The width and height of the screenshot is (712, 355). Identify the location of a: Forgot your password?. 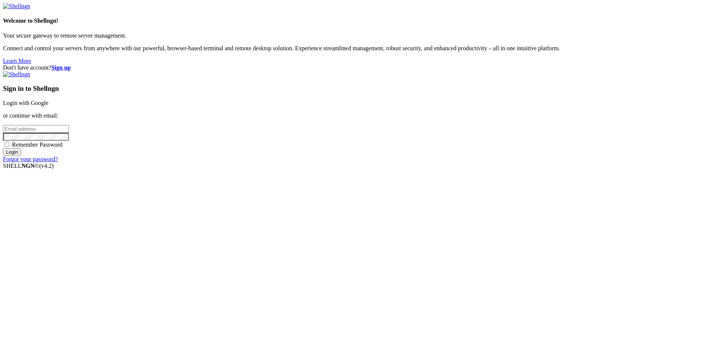
(30, 159).